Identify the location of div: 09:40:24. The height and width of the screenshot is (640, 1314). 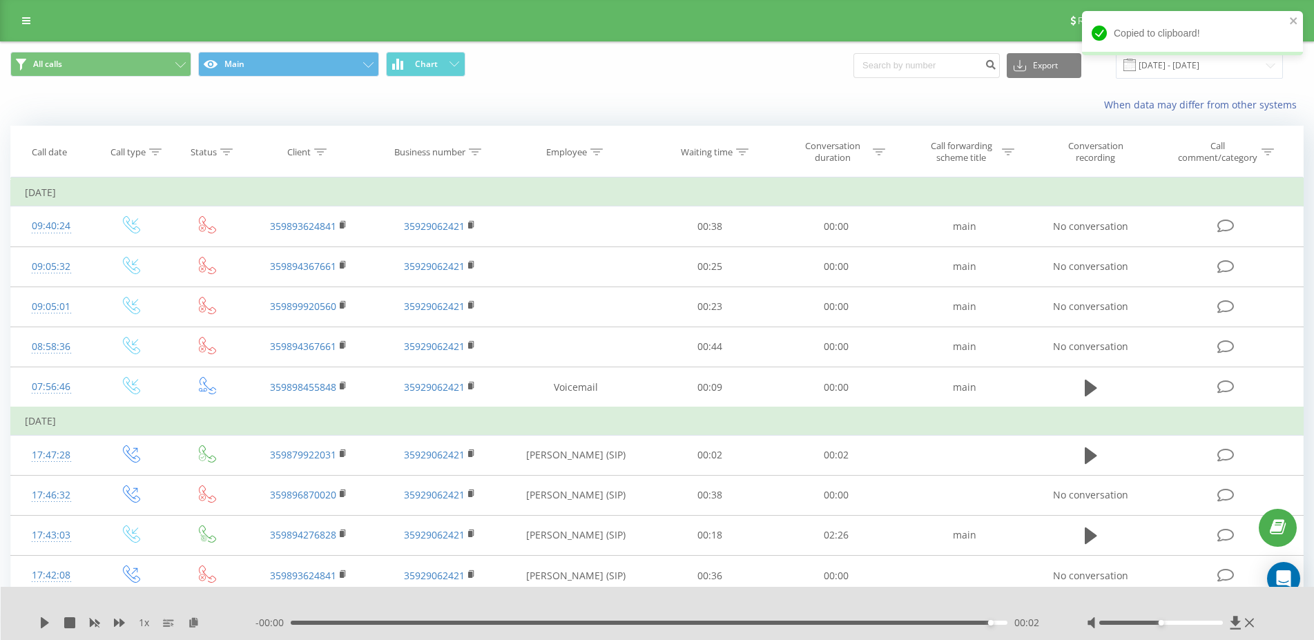
(51, 226).